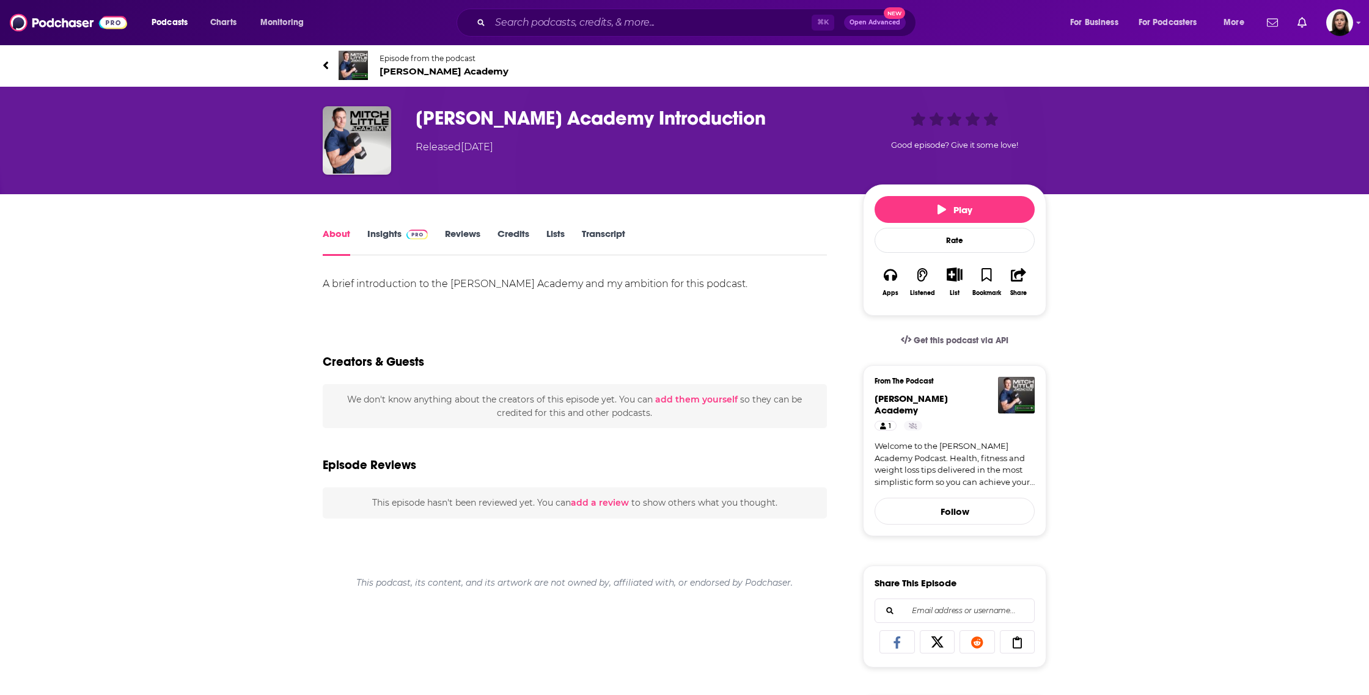 The height and width of the screenshot is (695, 1369). I want to click on a: Lists, so click(556, 242).